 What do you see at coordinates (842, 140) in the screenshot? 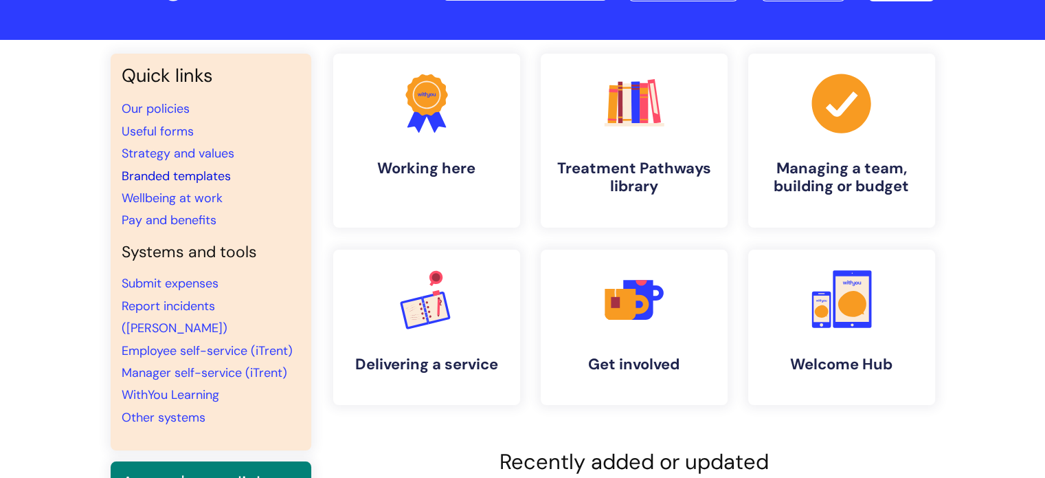
I see `a: Managing a team, building or budget` at bounding box center [842, 140].